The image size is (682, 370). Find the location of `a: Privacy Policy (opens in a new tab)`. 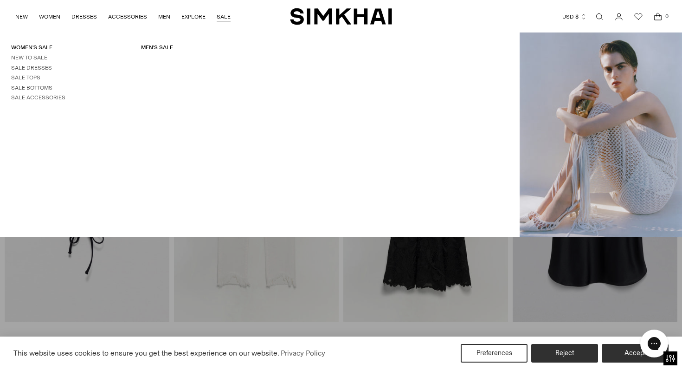

a: Privacy Policy (opens in a new tab) is located at coordinates (303, 353).